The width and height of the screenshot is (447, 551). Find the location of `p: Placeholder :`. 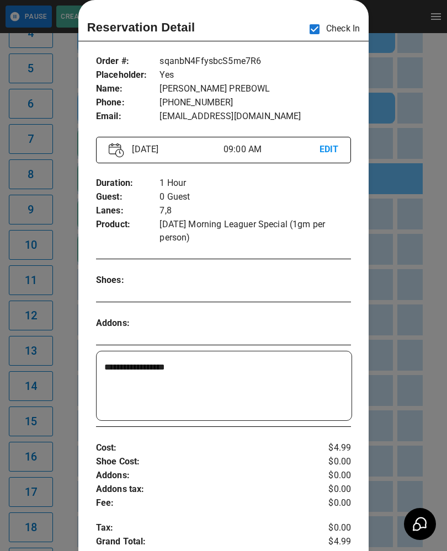

p: Placeholder : is located at coordinates (128, 75).